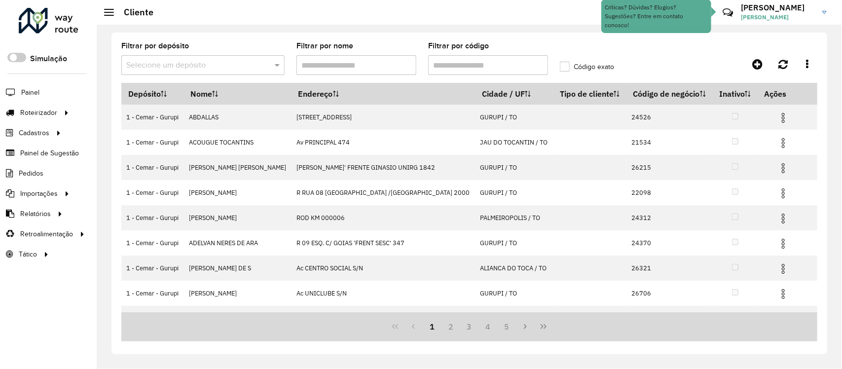 Image resolution: width=842 pixels, height=369 pixels. Describe the element at coordinates (31, 173) in the screenshot. I see `span: Pedidos` at that location.